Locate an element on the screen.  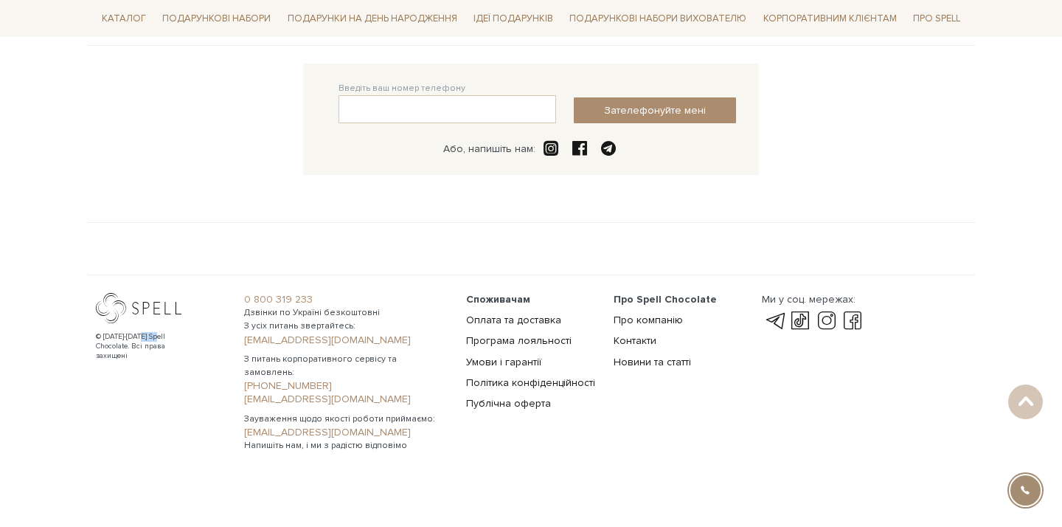
a: Про компанію is located at coordinates (648, 319).